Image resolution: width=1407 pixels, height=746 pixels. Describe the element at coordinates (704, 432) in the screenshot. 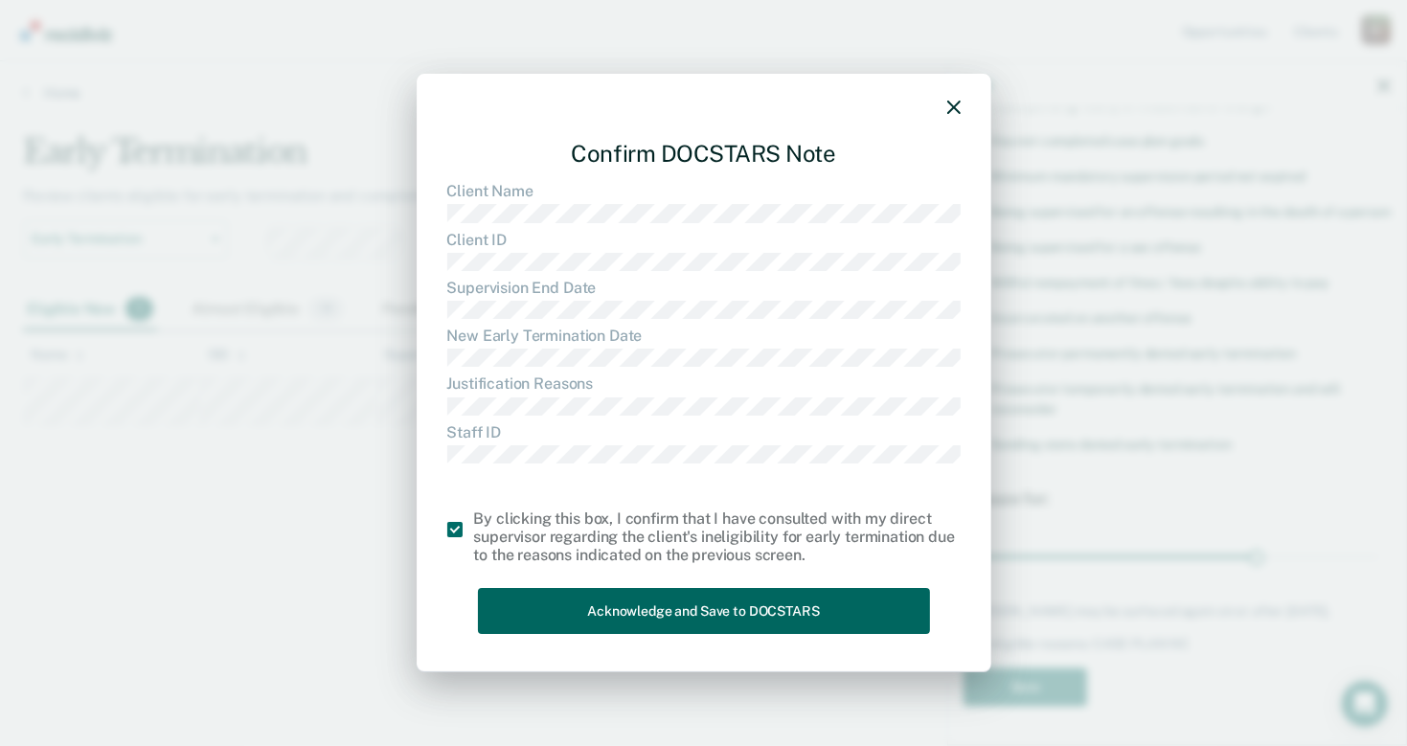

I see `dt: Staff ID` at that location.